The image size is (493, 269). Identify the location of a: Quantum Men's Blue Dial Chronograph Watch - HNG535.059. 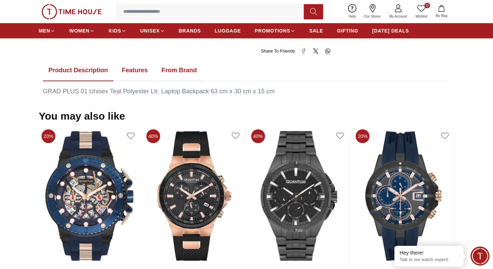
(89, 196).